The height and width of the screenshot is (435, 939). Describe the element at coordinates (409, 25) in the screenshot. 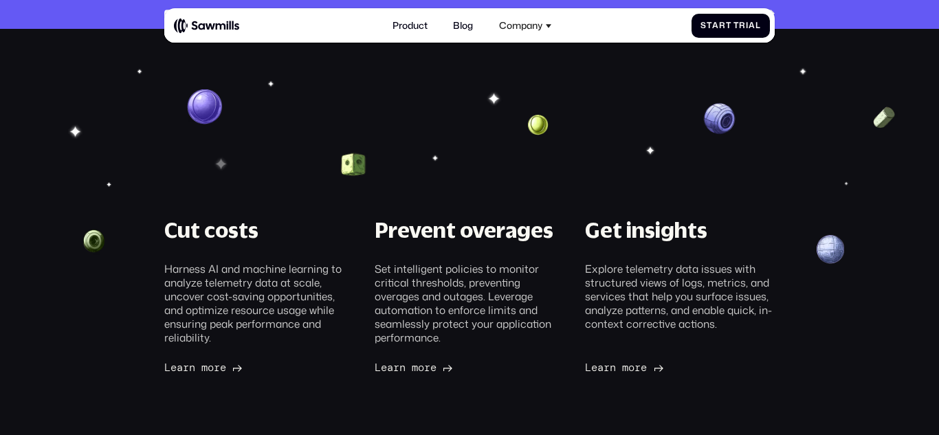

I see `a: Product` at that location.